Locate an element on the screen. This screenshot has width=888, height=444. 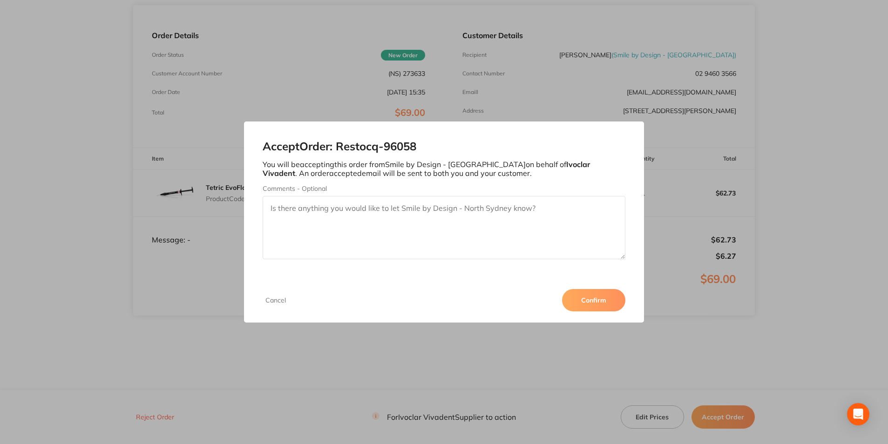
label: Comments - Optional is located at coordinates (444, 189).